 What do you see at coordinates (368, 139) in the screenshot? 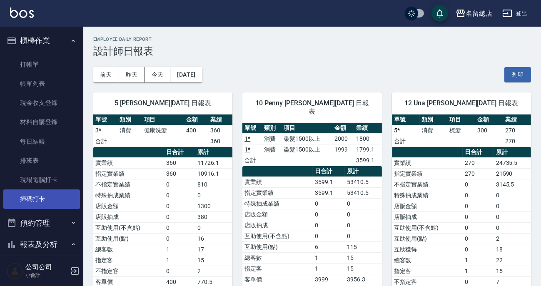
I see `td: 1800` at bounding box center [368, 139].